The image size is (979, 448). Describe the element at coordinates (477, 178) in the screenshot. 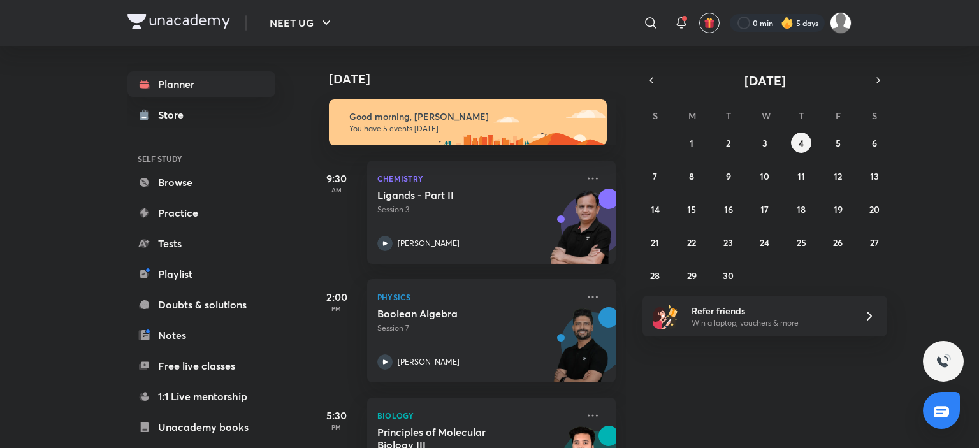

I see `p: Chemistry` at that location.